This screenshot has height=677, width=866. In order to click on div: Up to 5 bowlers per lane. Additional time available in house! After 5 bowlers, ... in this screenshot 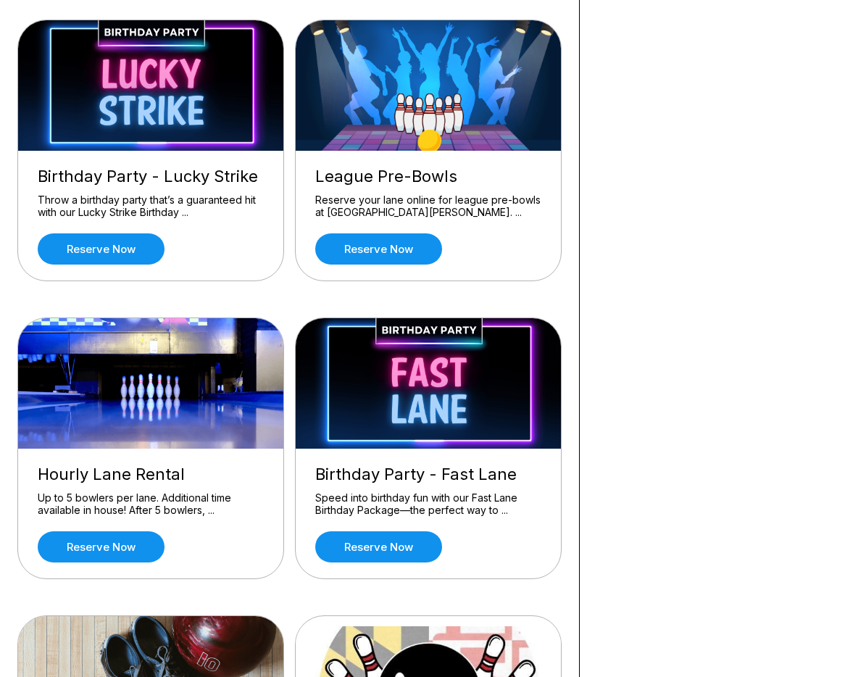, I will do `click(151, 504)`.